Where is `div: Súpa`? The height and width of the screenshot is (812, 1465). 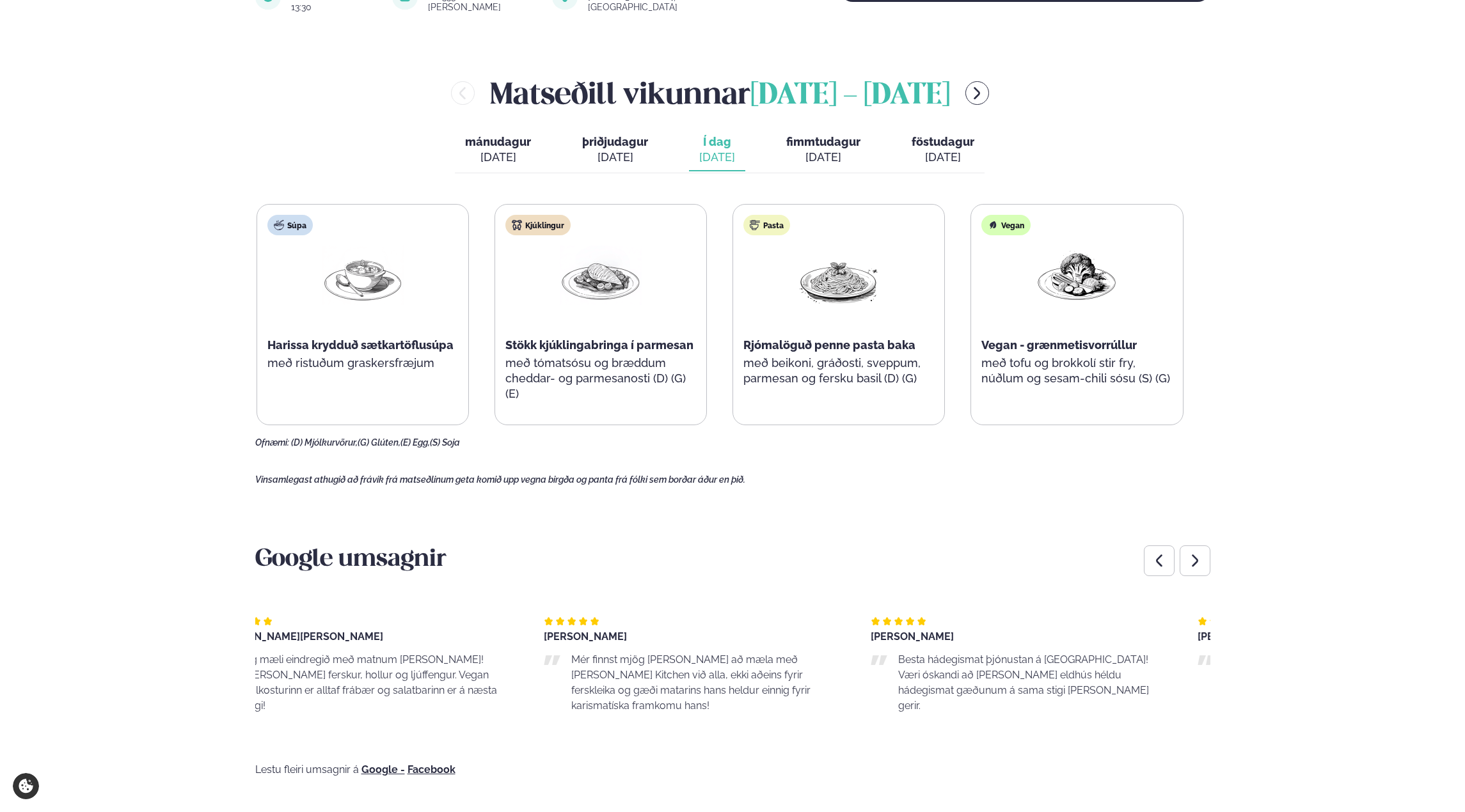 div: Súpa is located at coordinates (290, 225).